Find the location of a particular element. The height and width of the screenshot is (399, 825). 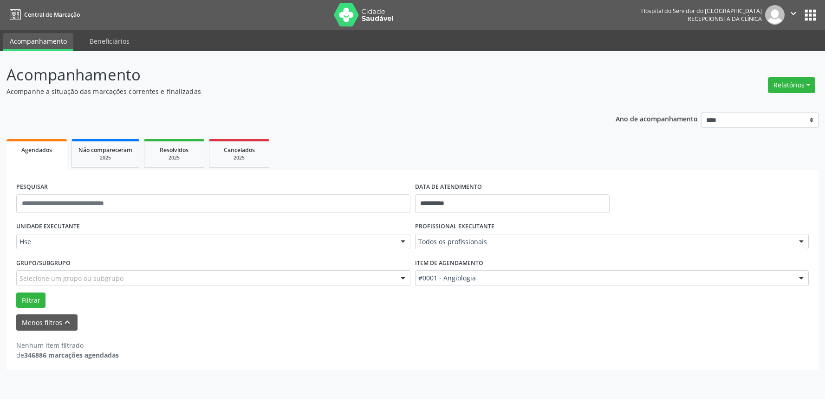

span: #0001 - Angiologia is located at coordinates (604, 278).